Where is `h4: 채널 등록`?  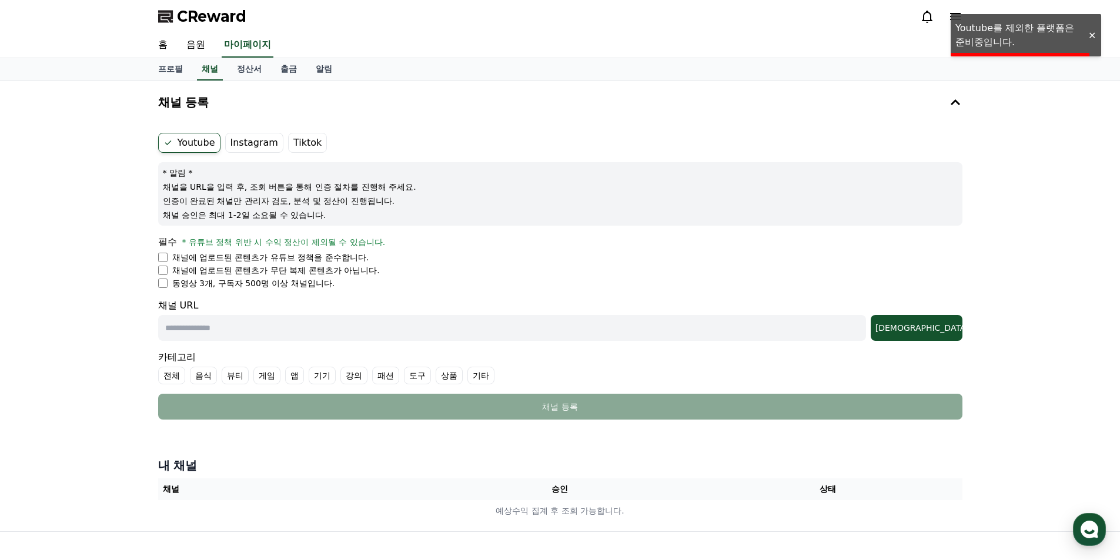
h4: 채널 등록 is located at coordinates (183, 102).